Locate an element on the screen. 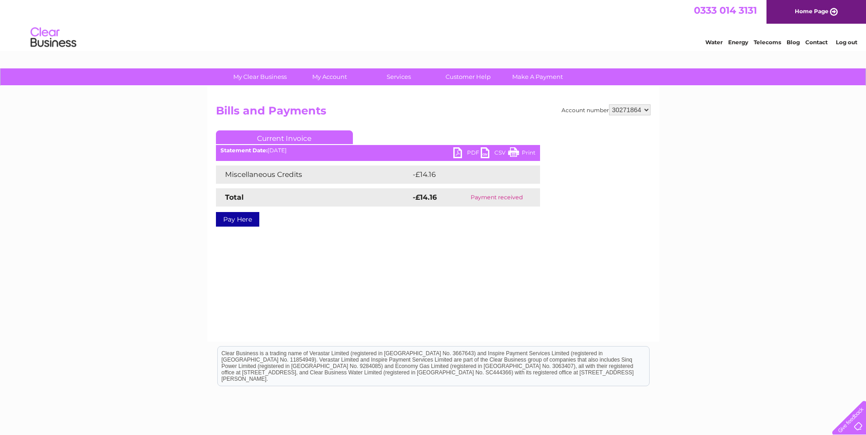 The image size is (866, 435). a: Energy is located at coordinates (738, 42).